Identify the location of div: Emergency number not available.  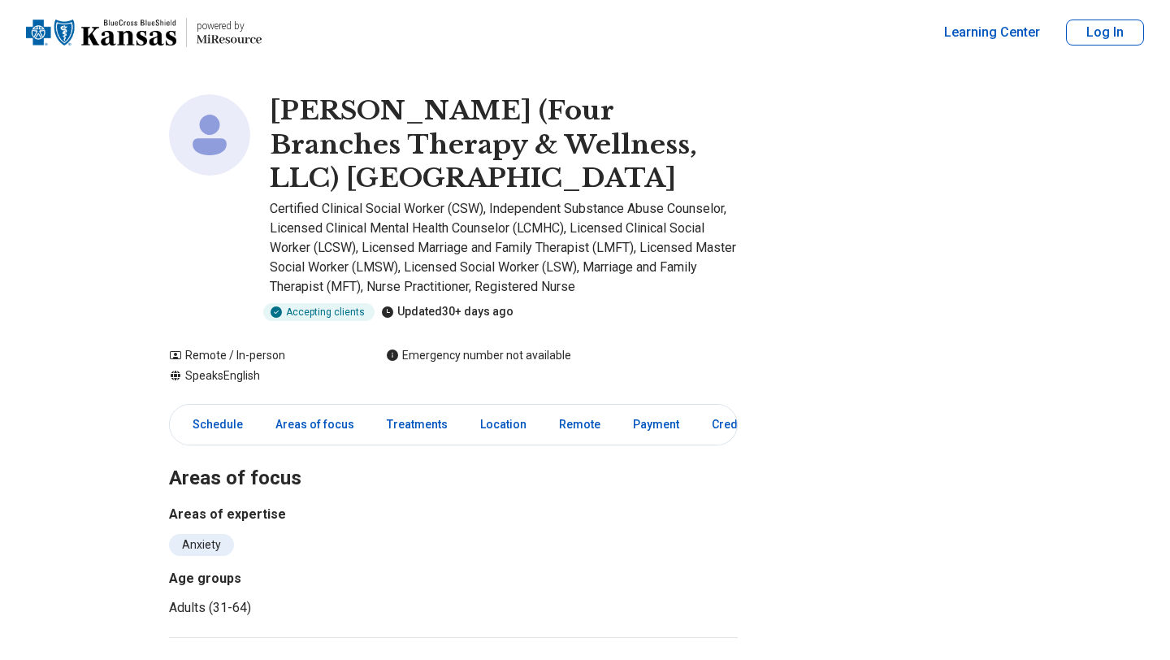
(478, 355).